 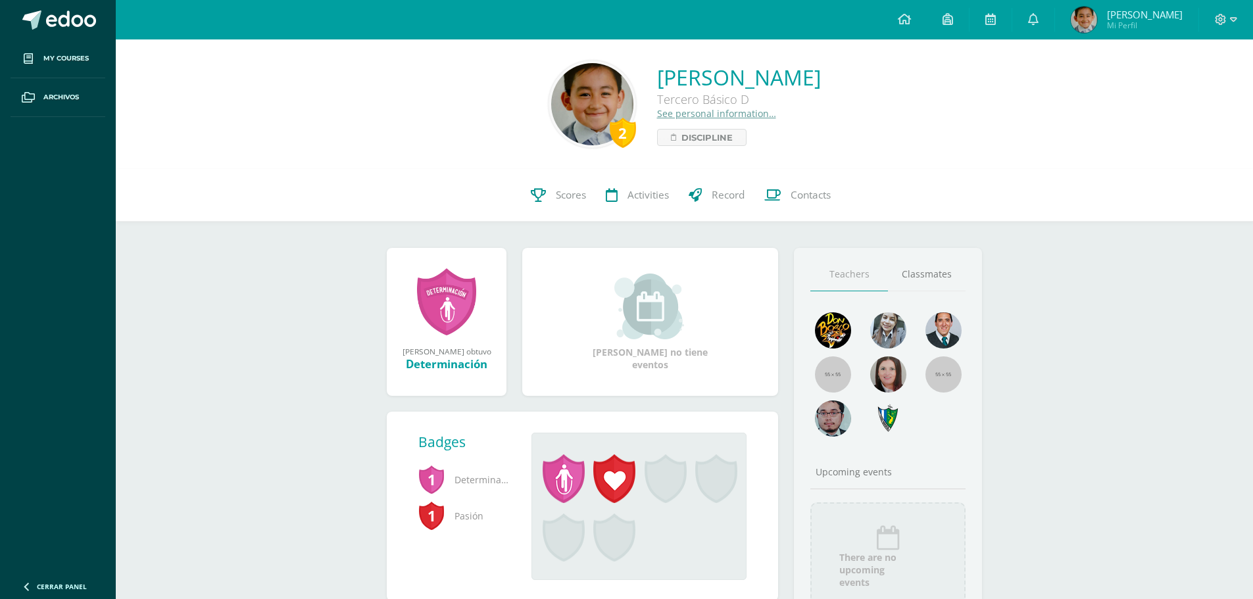 What do you see at coordinates (707, 137) in the screenshot?
I see `span: Discipline` at bounding box center [707, 137].